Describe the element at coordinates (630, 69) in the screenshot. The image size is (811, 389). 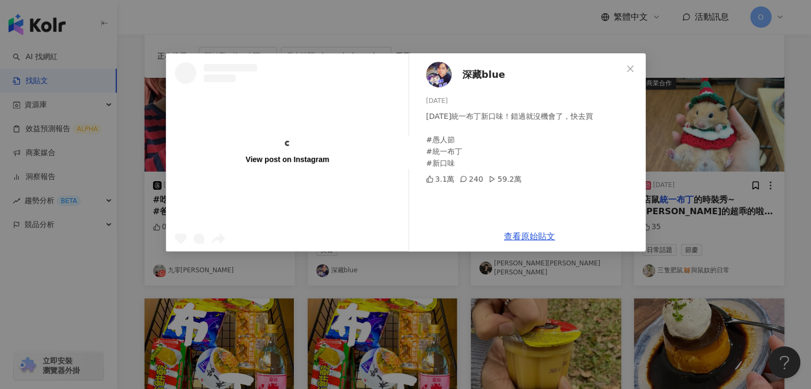
I see `span: close` at that location.